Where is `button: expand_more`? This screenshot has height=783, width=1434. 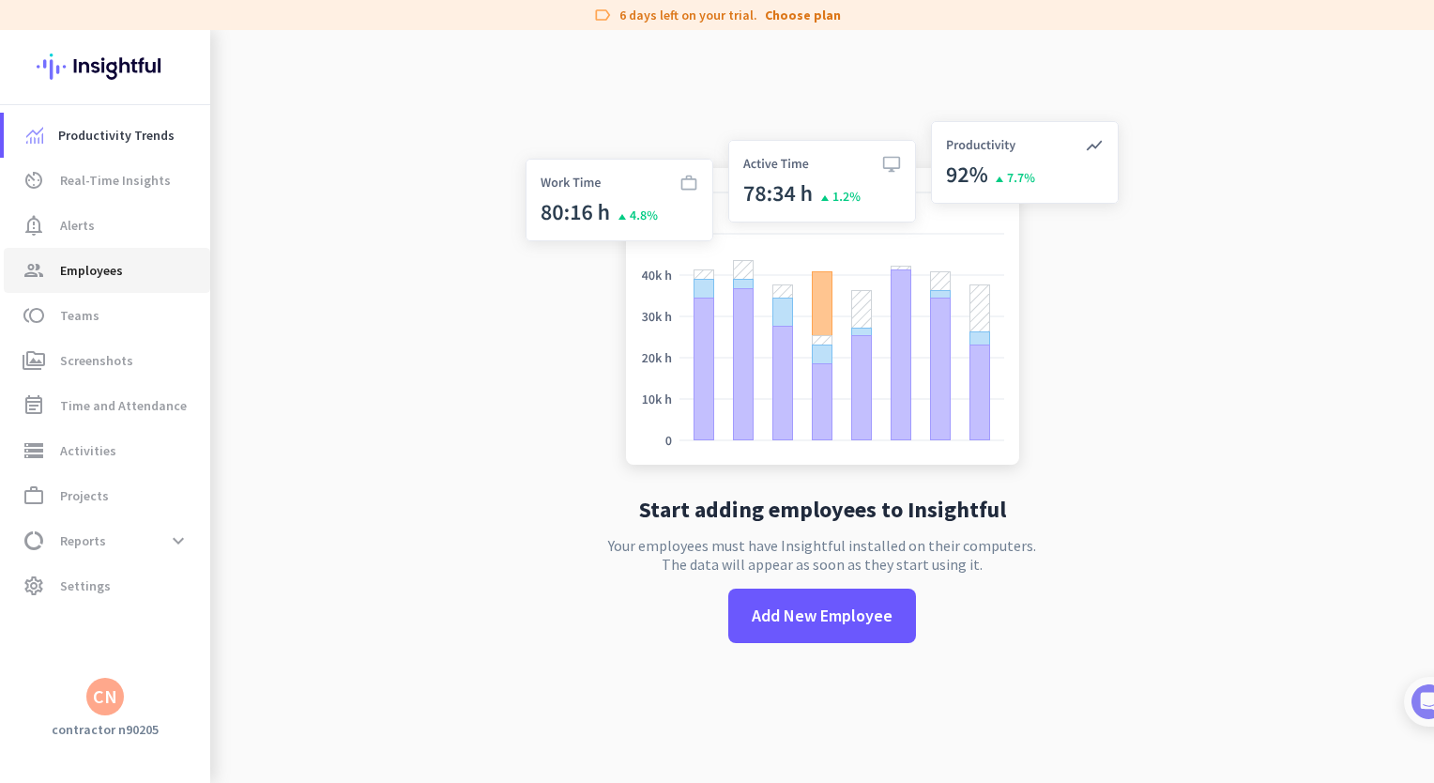 button: expand_more is located at coordinates (178, 541).